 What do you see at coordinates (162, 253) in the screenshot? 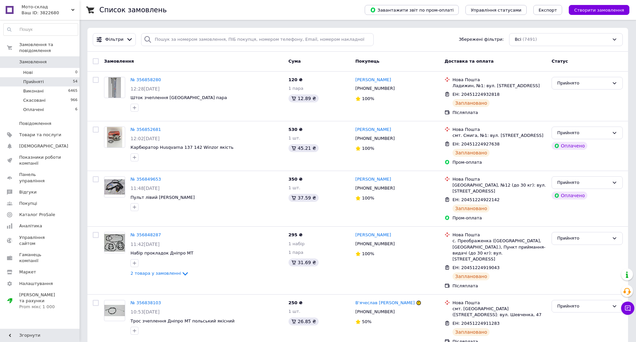
I see `a: Набір прокладок Дніпро МТ` at bounding box center [162, 253].